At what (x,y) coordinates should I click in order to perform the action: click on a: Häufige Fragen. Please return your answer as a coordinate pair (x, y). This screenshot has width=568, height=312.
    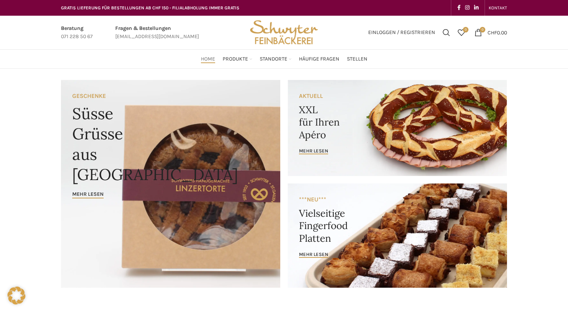
    Looking at the image, I should click on (319, 59).